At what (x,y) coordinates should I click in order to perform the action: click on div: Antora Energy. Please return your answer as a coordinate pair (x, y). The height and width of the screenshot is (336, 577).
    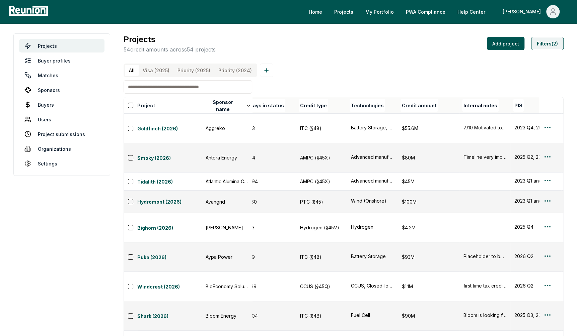
    Looking at the image, I should click on (227, 158).